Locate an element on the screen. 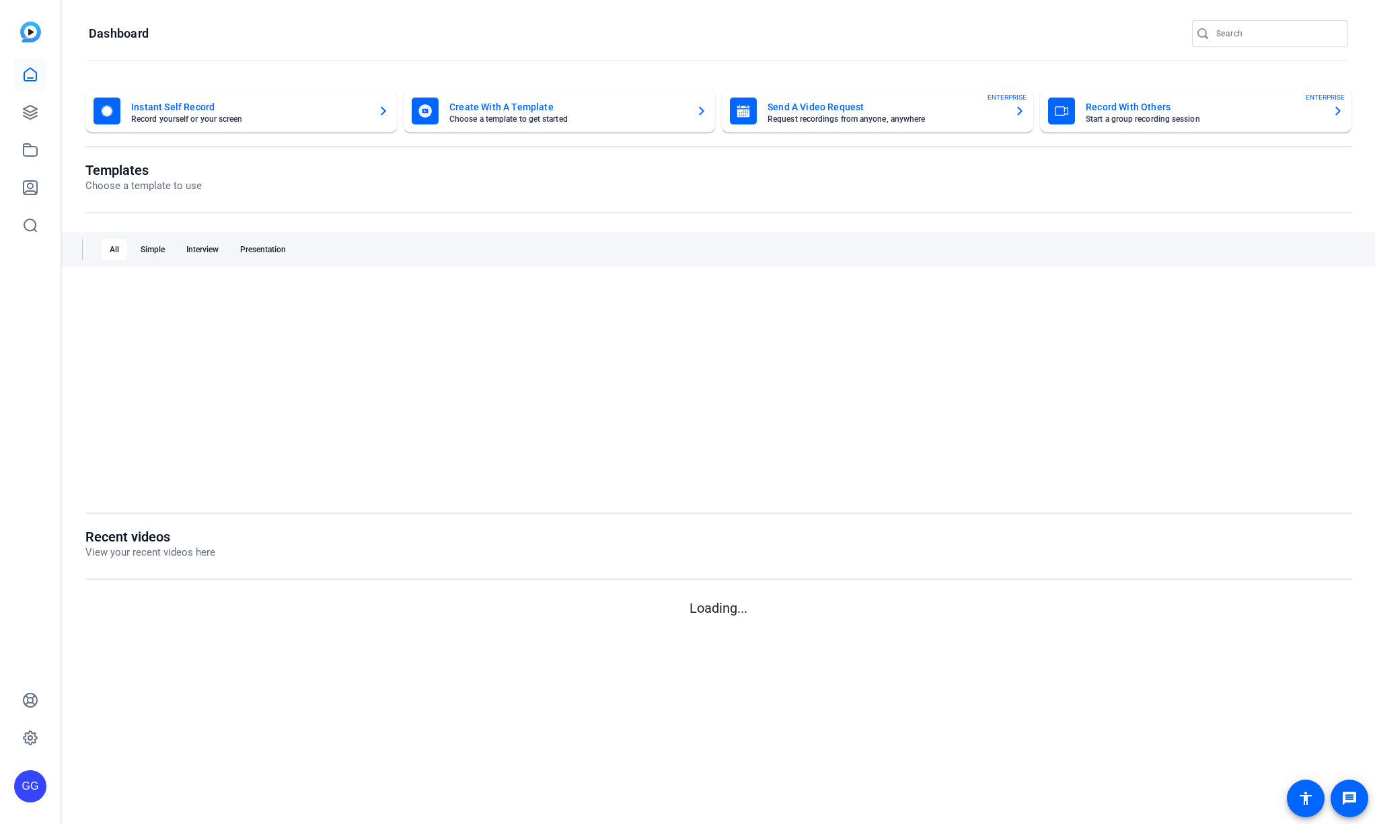 Image resolution: width=1375 pixels, height=824 pixels. button: Create With A TemplateChoose a template to get started is located at coordinates (559, 111).